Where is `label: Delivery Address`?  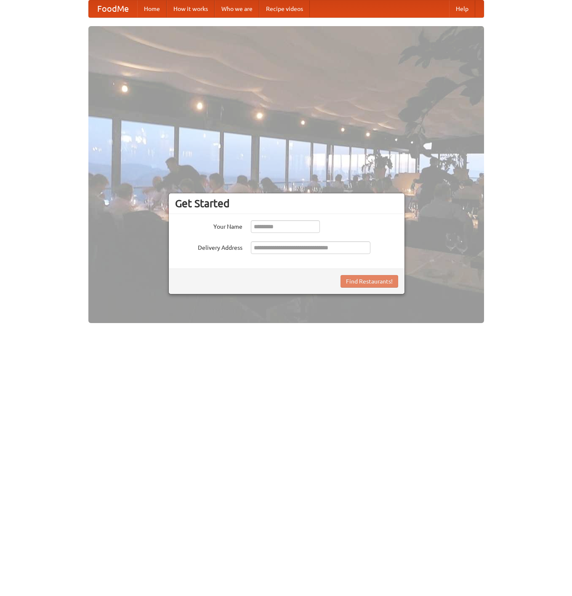
label: Delivery Address is located at coordinates (209, 246).